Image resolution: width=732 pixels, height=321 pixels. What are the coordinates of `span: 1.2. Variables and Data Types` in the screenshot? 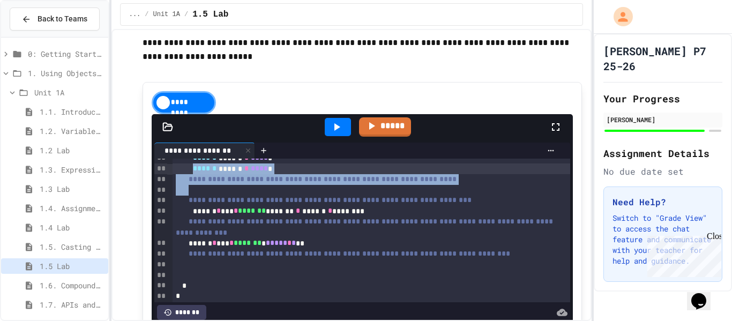 It's located at (72, 131).